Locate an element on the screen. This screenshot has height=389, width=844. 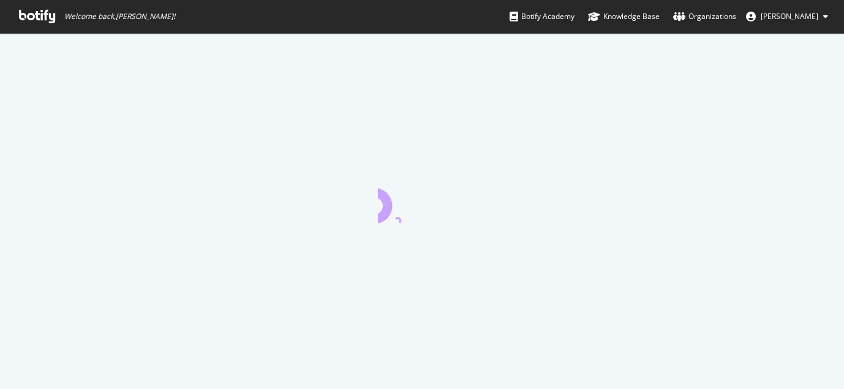
span: Kelly Chen is located at coordinates (789, 16).